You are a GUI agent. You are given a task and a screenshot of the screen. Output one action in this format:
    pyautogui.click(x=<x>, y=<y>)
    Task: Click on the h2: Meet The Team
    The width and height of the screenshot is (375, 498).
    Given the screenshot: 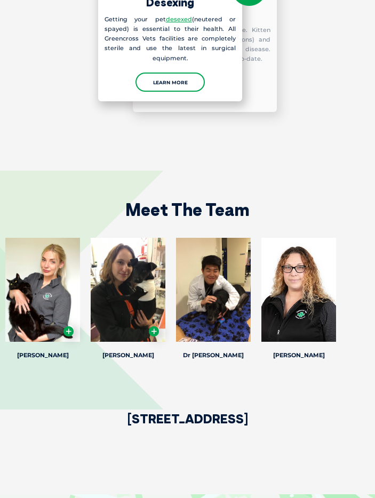 What is the action you would take?
    pyautogui.click(x=187, y=210)
    